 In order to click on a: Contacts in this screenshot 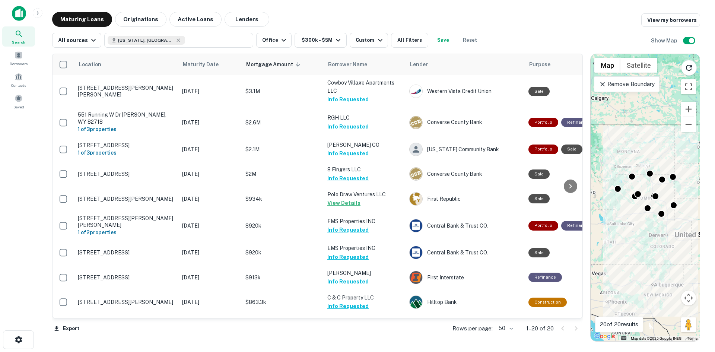, I will do `click(19, 80)`.